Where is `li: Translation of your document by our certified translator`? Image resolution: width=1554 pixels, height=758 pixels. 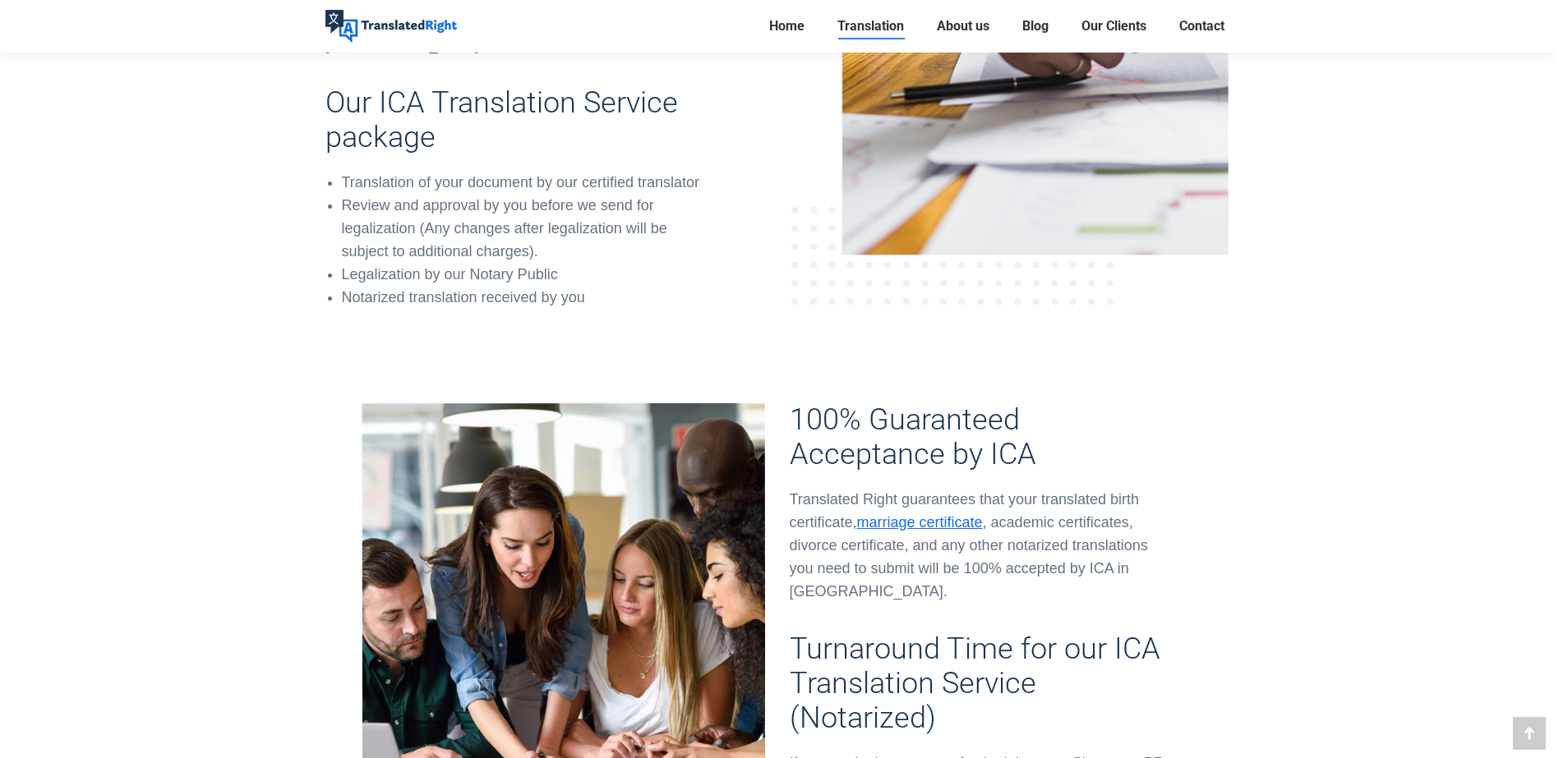
li: Translation of your document by our certified translator is located at coordinates (527, 182).